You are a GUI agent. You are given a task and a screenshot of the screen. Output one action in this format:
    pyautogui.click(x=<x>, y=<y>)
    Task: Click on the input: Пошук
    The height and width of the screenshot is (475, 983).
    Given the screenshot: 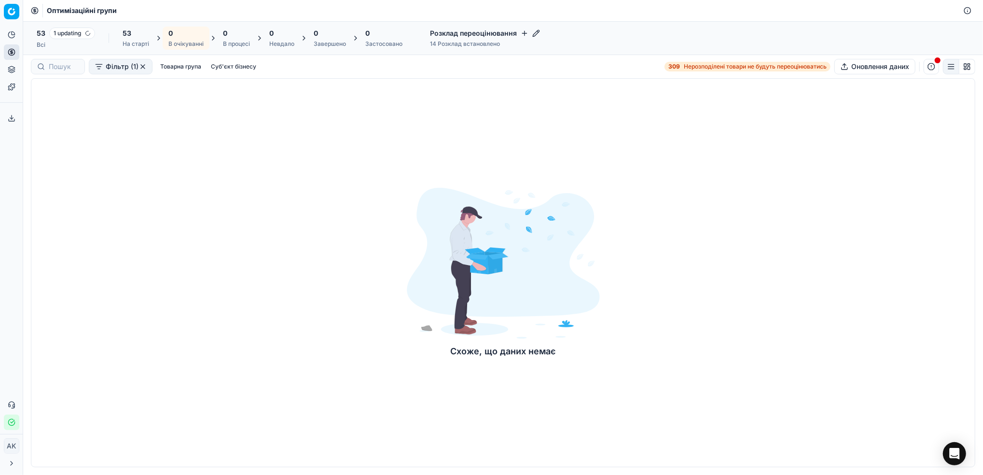 What is the action you would take?
    pyautogui.click(x=64, y=67)
    